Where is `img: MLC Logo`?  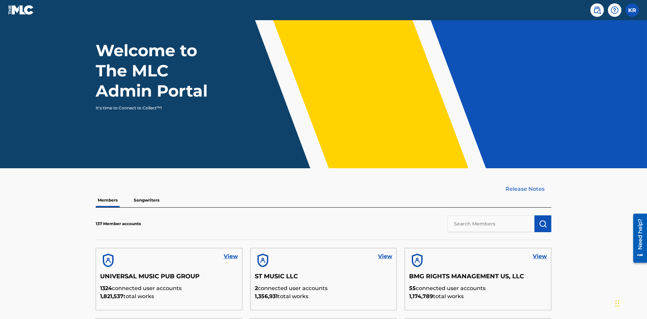 img: MLC Logo is located at coordinates (21, 10).